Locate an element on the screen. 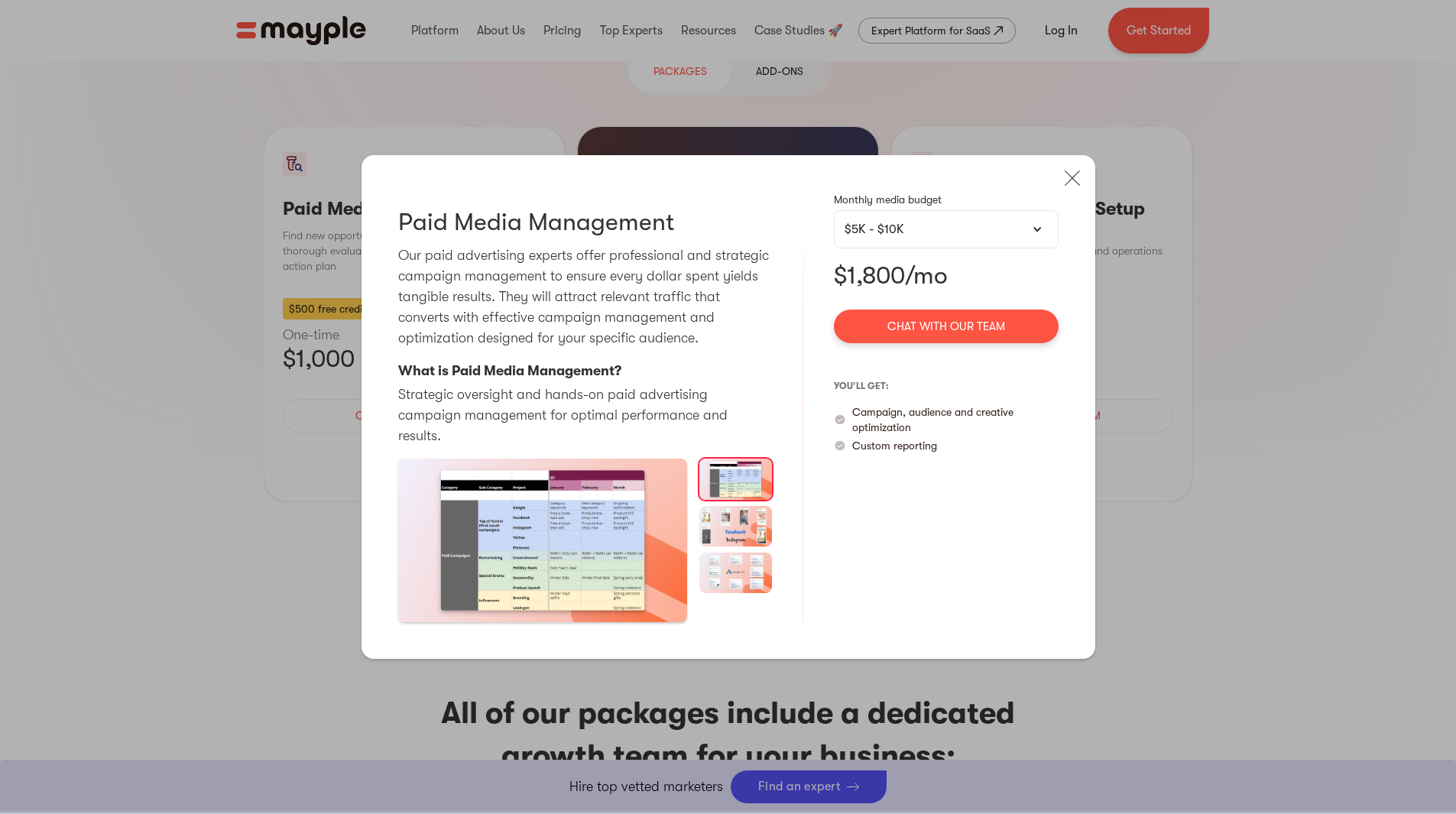 The height and width of the screenshot is (814, 1456). p: you’ll get: is located at coordinates (947, 386).